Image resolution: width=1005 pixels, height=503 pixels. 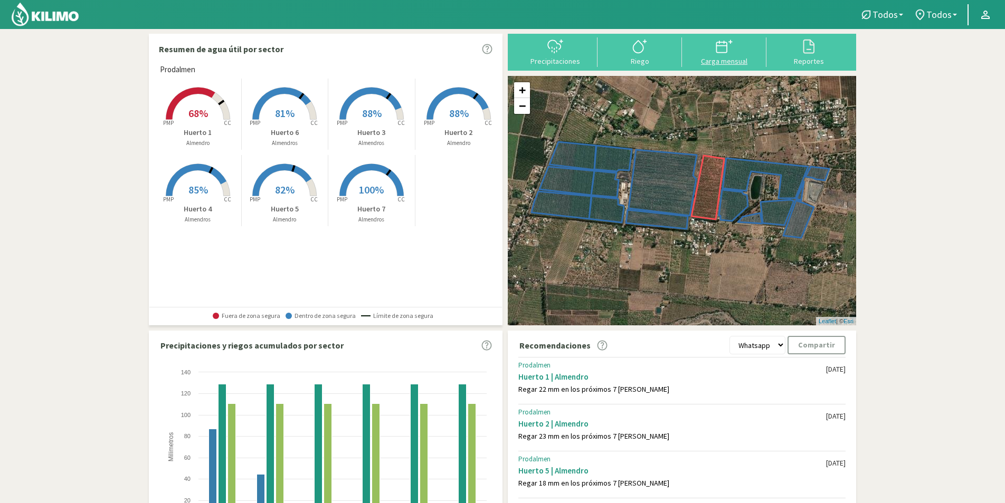 What do you see at coordinates (186, 373) in the screenshot?
I see `text: 140` at bounding box center [186, 373].